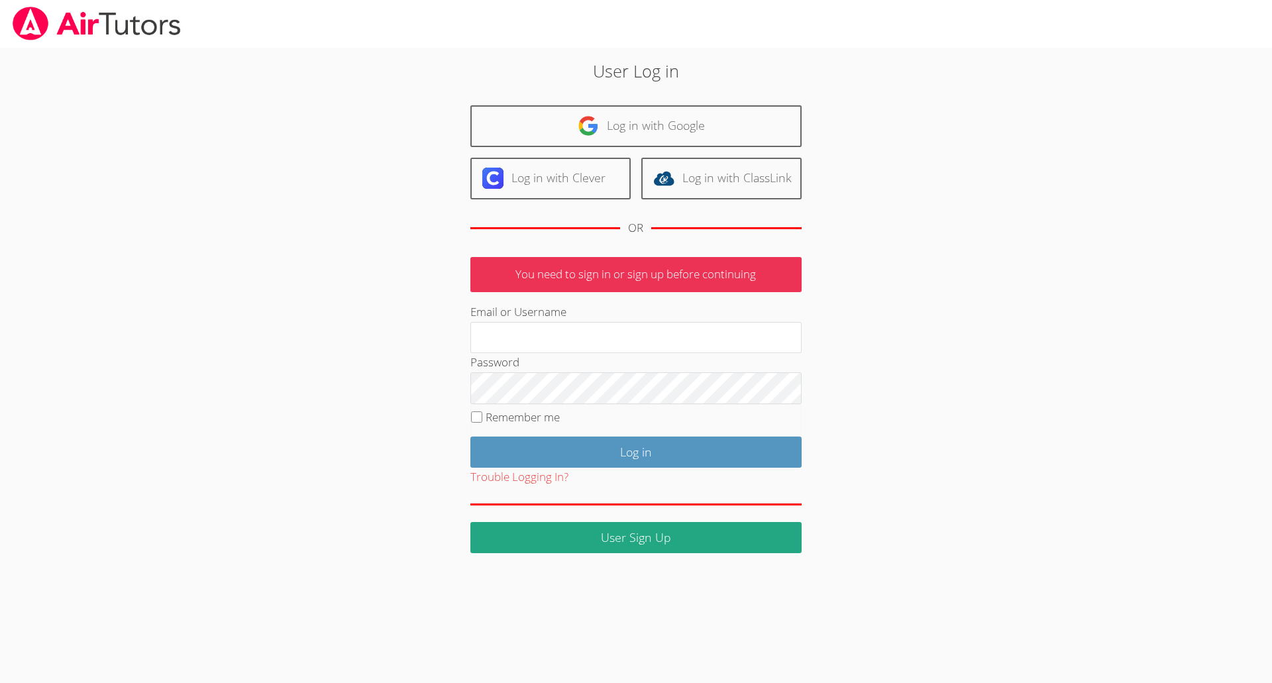 Image resolution: width=1272 pixels, height=683 pixels. Describe the element at coordinates (588, 126) in the screenshot. I see `img: google-logo-50288ca7cdecda66e5e0955fdab243c47b7ad437acaf1139b6f446037453330a.svg` at that location.